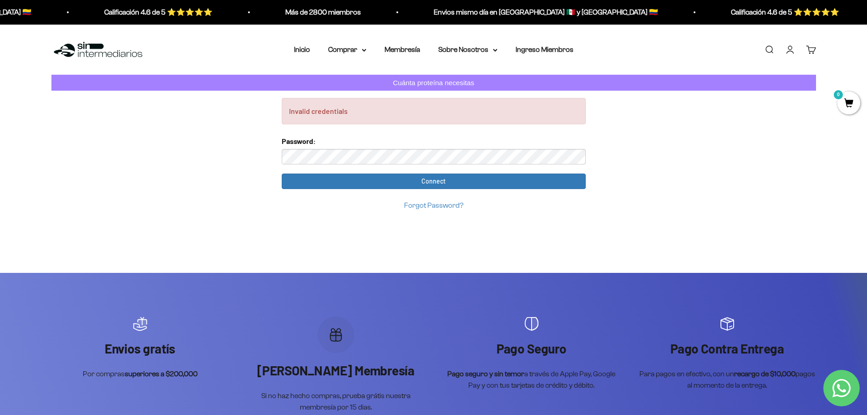 Image resolution: width=867 pixels, height=415 pixels. I want to click on a: Membresía, so click(402, 49).